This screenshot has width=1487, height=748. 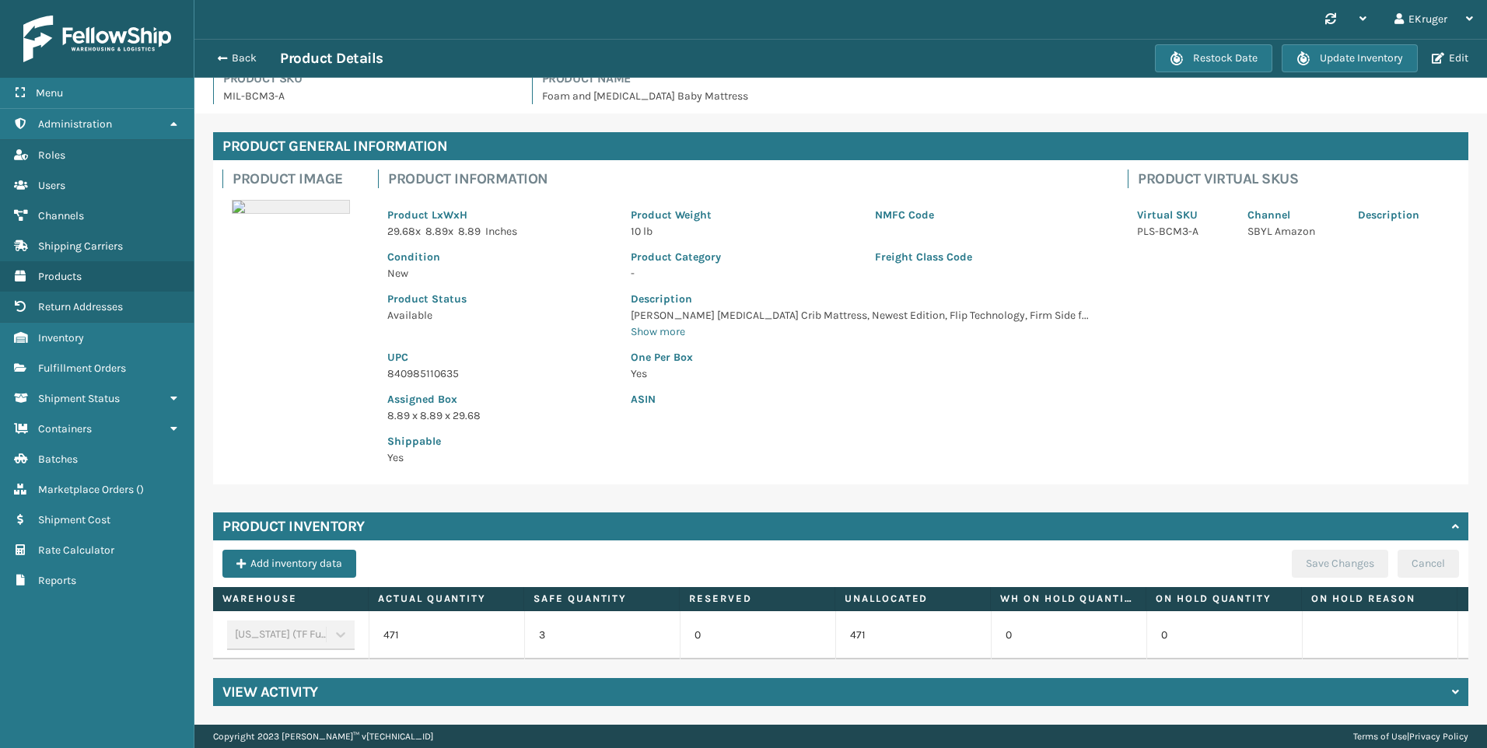 I want to click on span: Batches, so click(x=58, y=459).